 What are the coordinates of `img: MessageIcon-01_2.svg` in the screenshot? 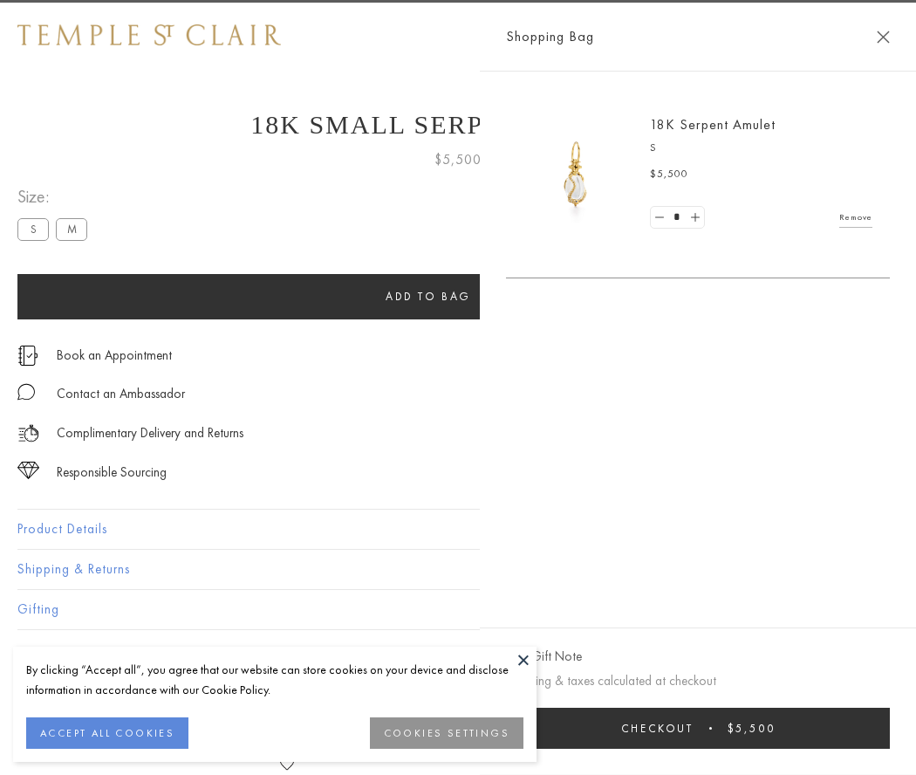 It's located at (26, 392).